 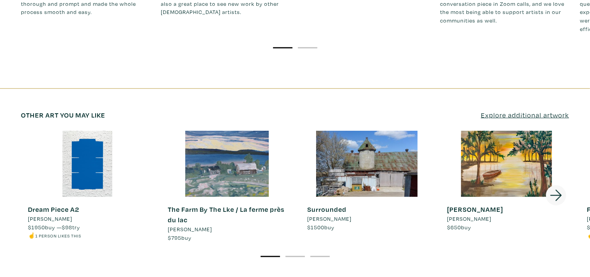 What do you see at coordinates (174, 238) in the screenshot?
I see `span: $795` at bounding box center [174, 238].